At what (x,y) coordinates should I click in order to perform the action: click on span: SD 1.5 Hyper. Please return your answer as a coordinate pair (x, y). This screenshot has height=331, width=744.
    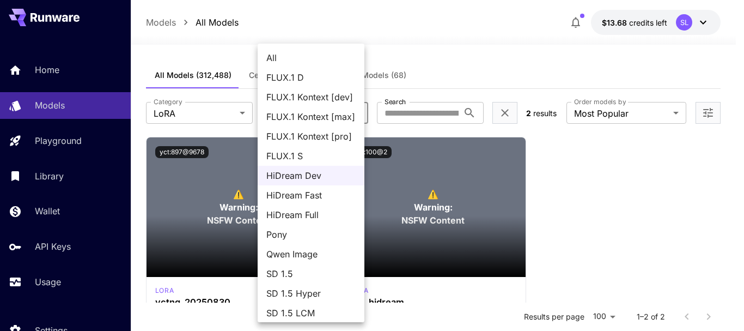
    Looking at the image, I should click on (311, 293).